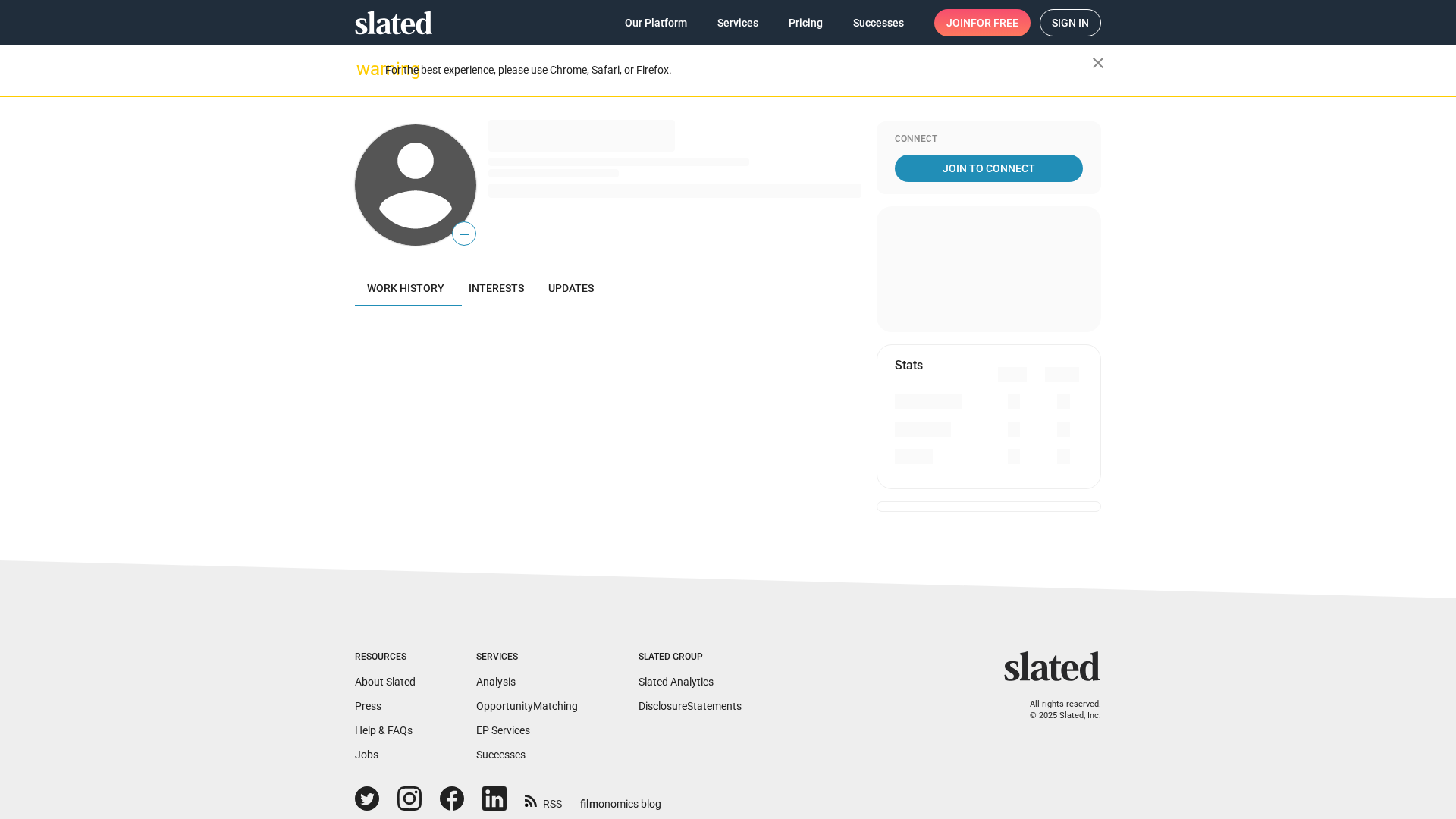 The height and width of the screenshot is (819, 1456). I want to click on a: RSS, so click(543, 799).